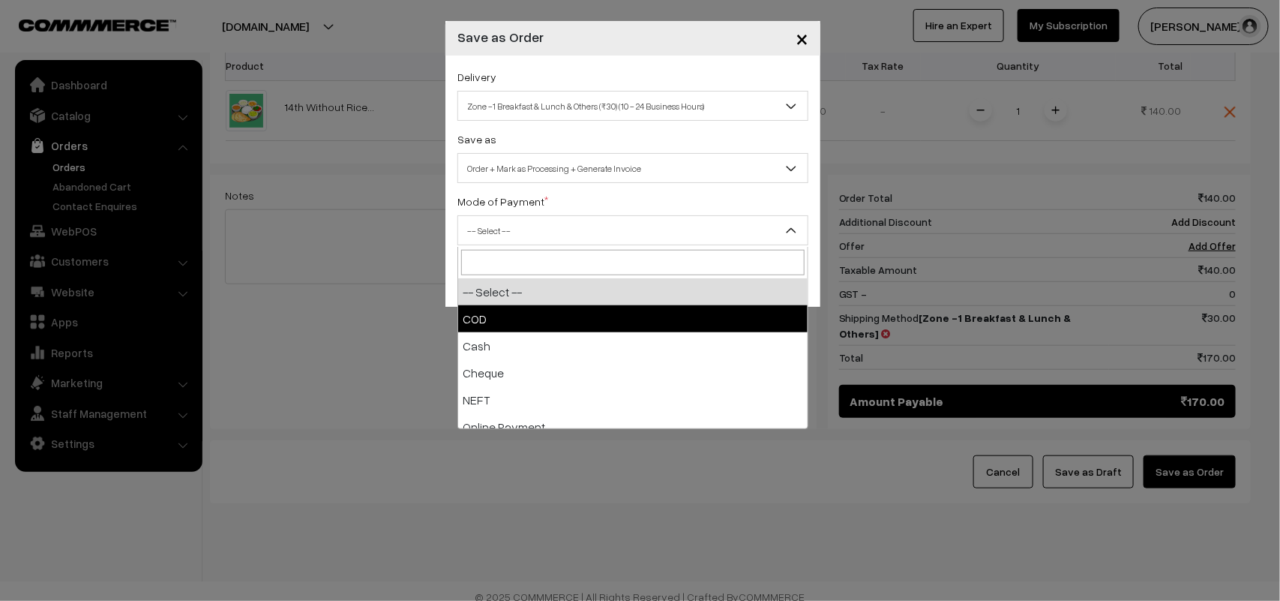 This screenshot has width=1280, height=601. I want to click on li: COD, so click(633, 319).